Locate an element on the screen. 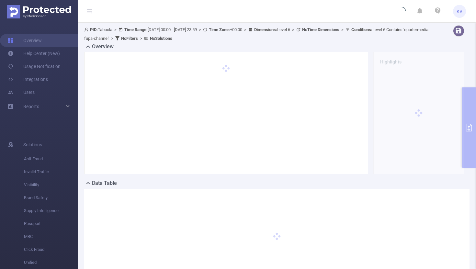 The width and height of the screenshot is (476, 269). a: Usage Notification is located at coordinates (34, 66).